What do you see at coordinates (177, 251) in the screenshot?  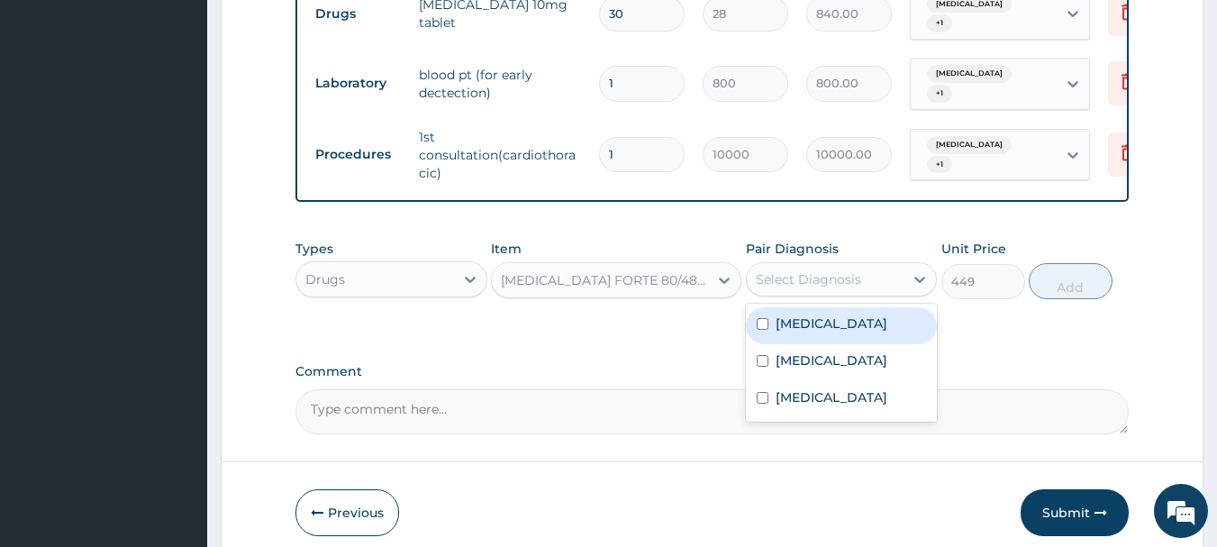 I see `span: We're online!` at bounding box center [177, 251].